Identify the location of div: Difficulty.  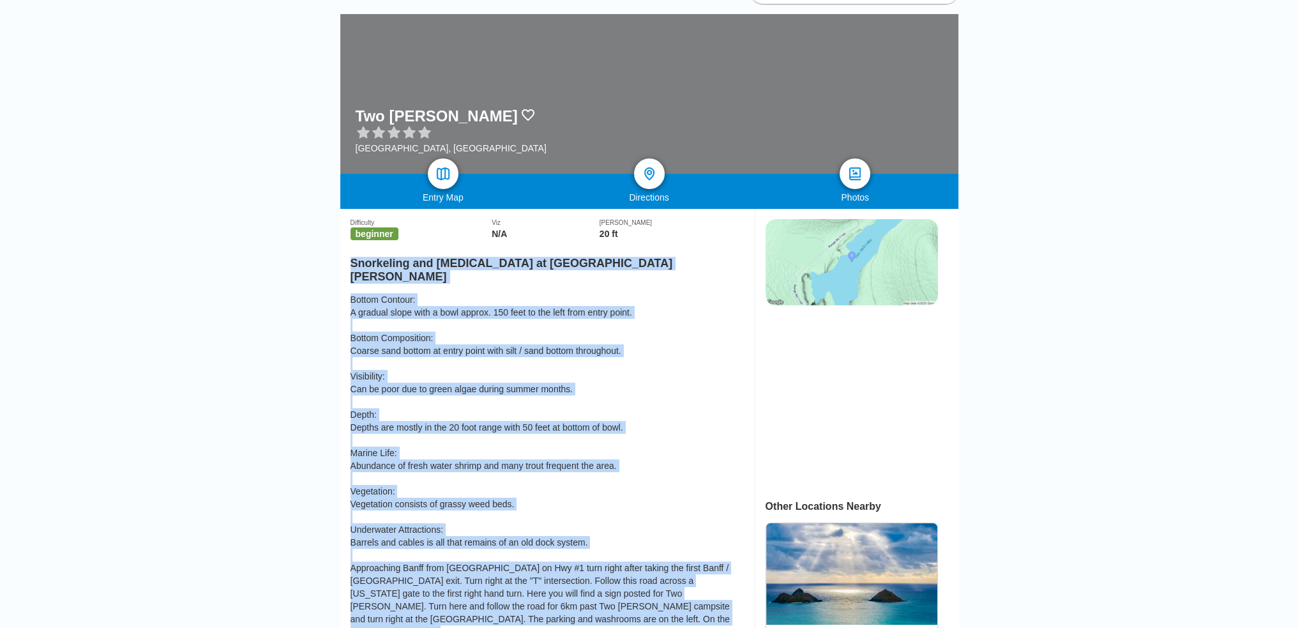
(422, 222).